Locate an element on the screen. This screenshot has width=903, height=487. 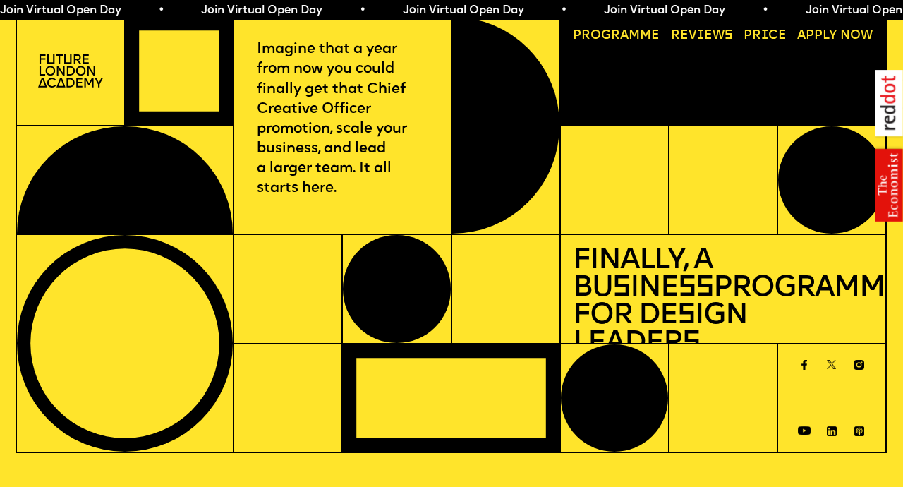
a: Price is located at coordinates (764, 35).